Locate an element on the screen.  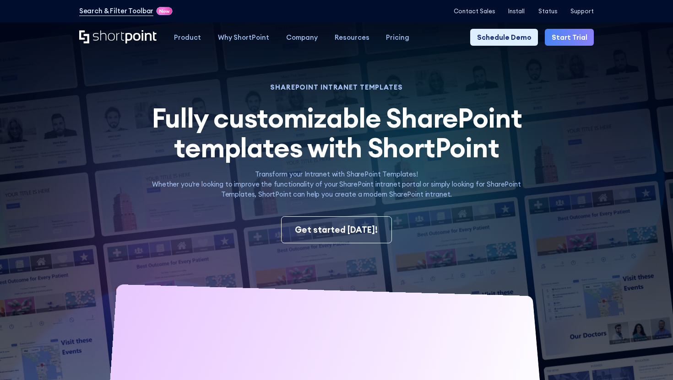
a: Start Trial is located at coordinates (569, 37).